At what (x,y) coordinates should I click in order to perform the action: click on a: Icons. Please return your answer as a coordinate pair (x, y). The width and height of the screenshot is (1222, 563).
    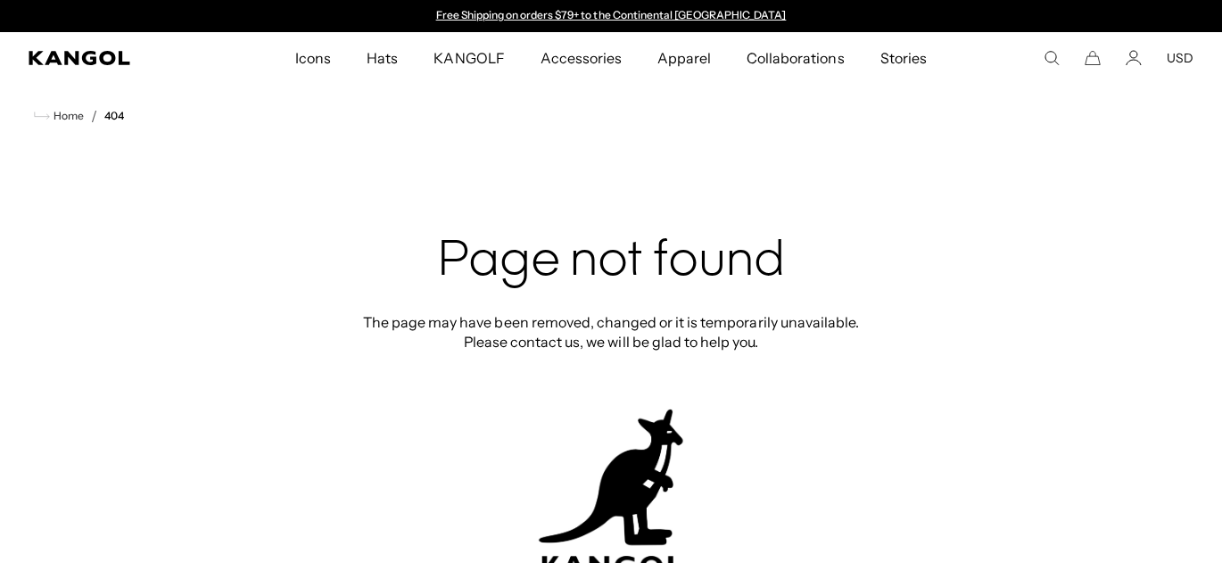
    Looking at the image, I should click on (313, 58).